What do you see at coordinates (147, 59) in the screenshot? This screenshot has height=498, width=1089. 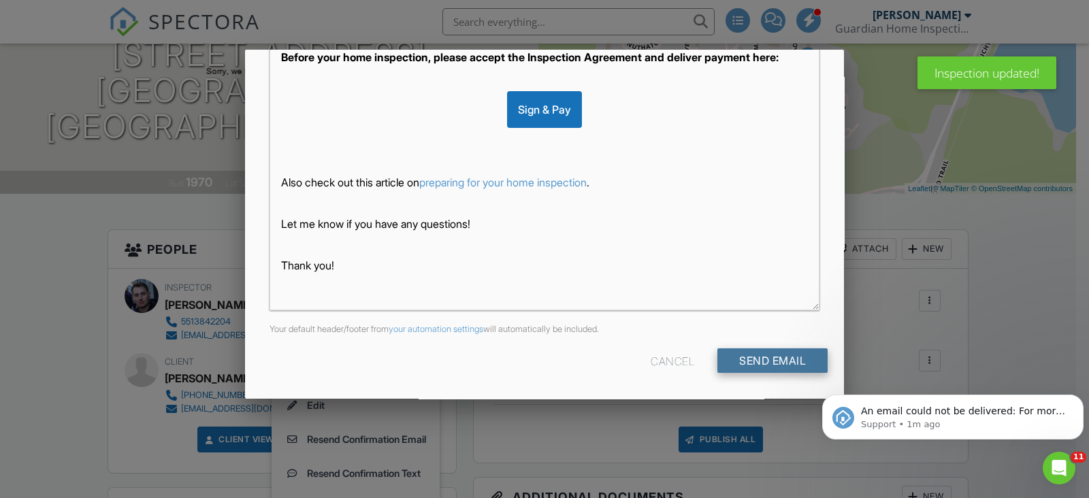 I see `p: Message from Support, sent 1m ago` at bounding box center [147, 59].